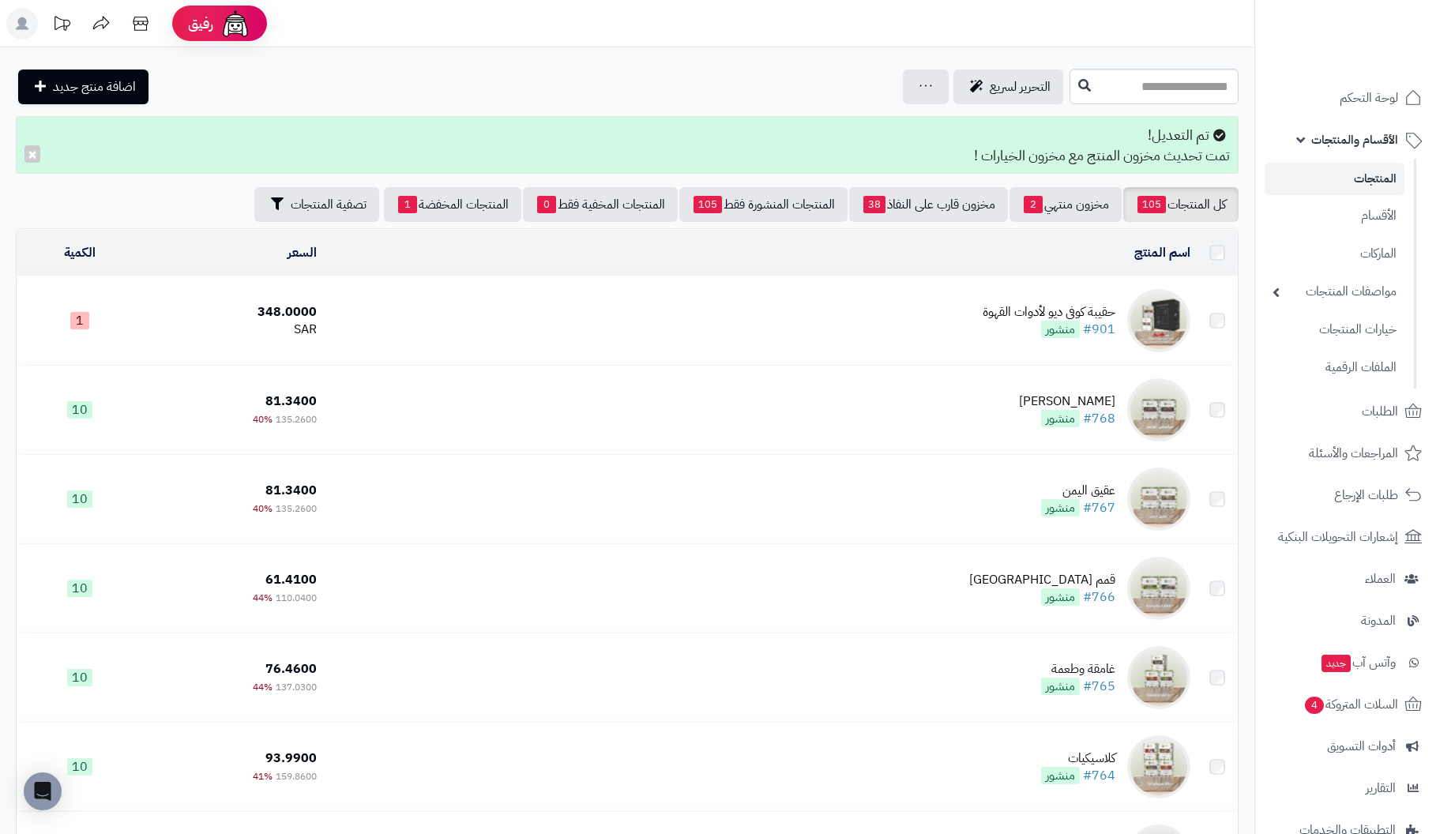 This screenshot has height=834, width=1440. What do you see at coordinates (1159, 499) in the screenshot?
I see `img: عقيق اليمن` at bounding box center [1159, 499].